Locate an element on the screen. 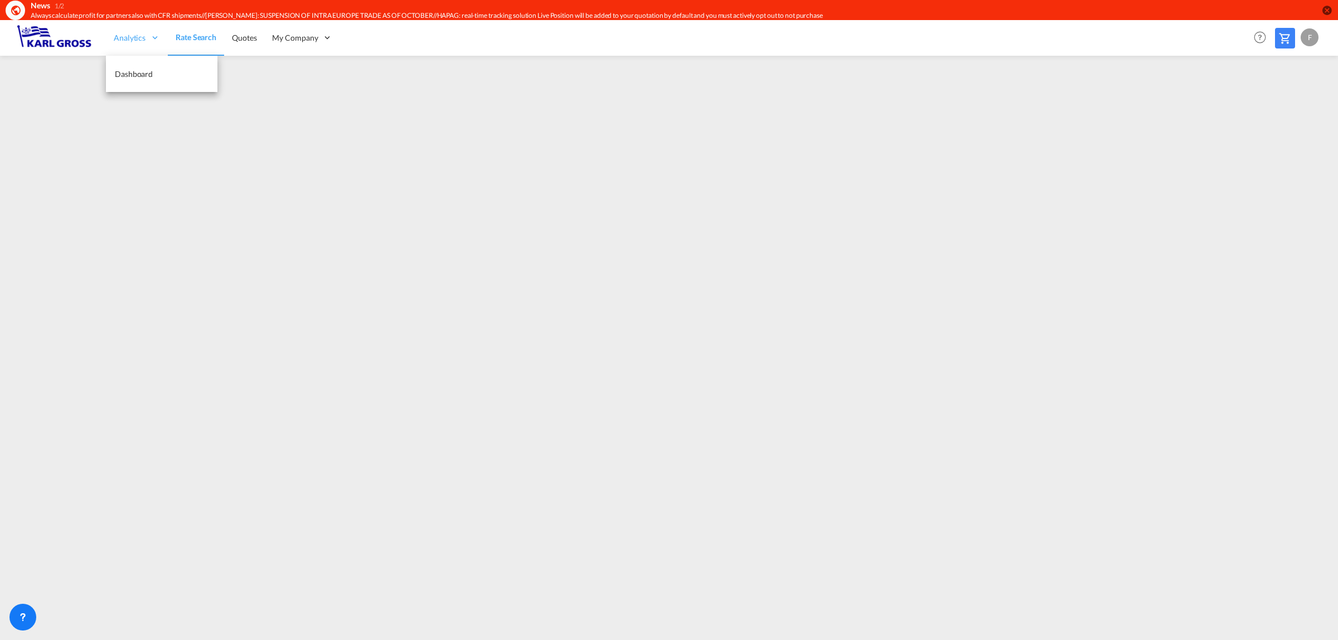 The width and height of the screenshot is (1338, 640). span: Help is located at coordinates (1260, 37).